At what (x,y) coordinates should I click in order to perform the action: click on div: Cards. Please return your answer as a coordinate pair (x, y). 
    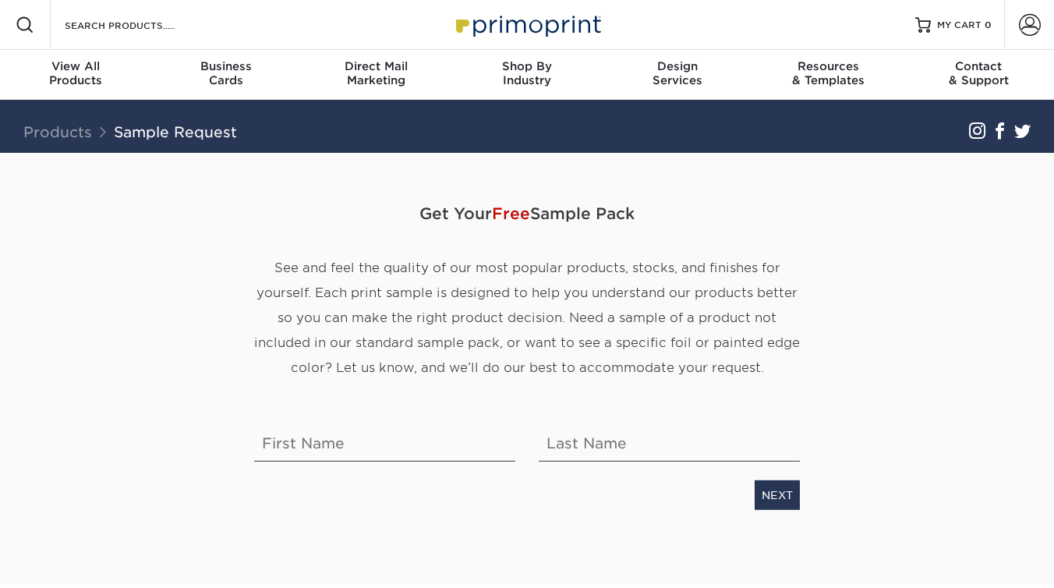
    Looking at the image, I should click on (225, 73).